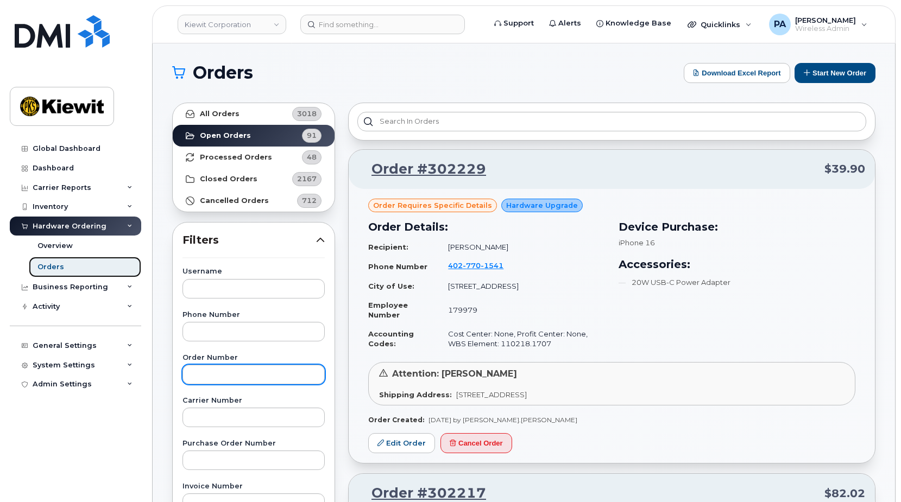 The image size is (901, 502). Describe the element at coordinates (737, 227) in the screenshot. I see `h3: Device Purchase:` at that location.